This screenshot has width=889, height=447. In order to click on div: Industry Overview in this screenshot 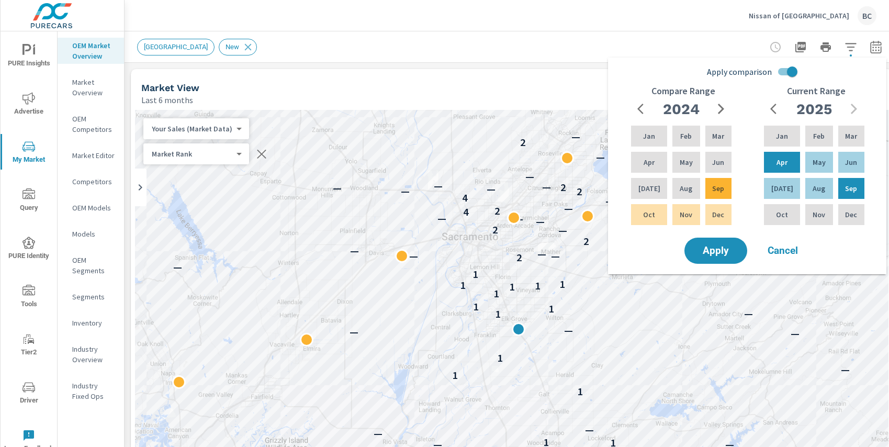, I will do `click(91, 354)`.